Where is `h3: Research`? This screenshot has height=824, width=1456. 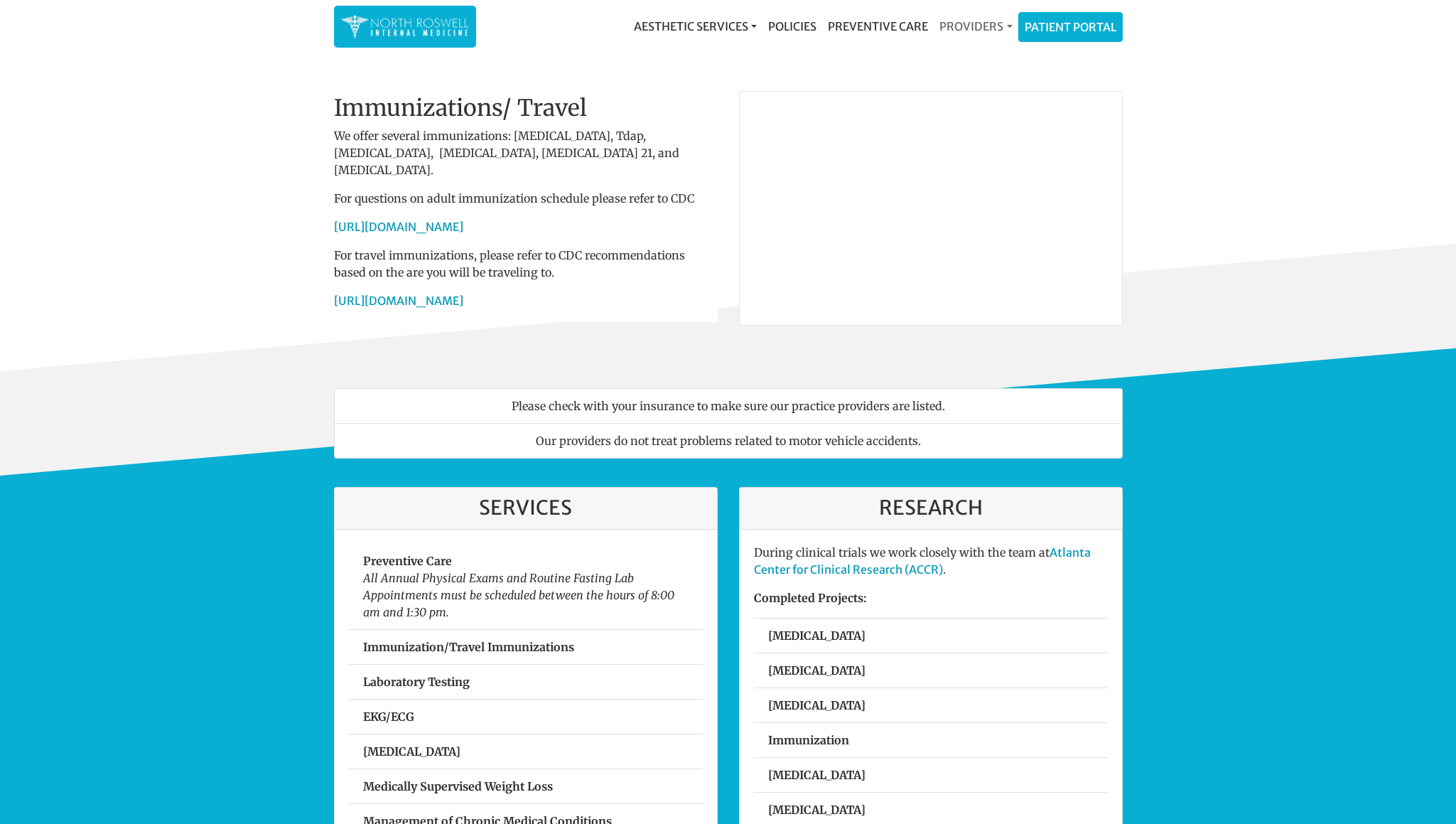 h3: Research is located at coordinates (931, 508).